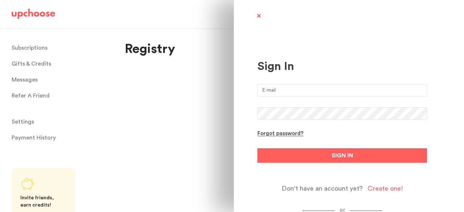 This screenshot has height=212, width=464. Describe the element at coordinates (280, 134) in the screenshot. I see `div: Forgot password?` at that location.